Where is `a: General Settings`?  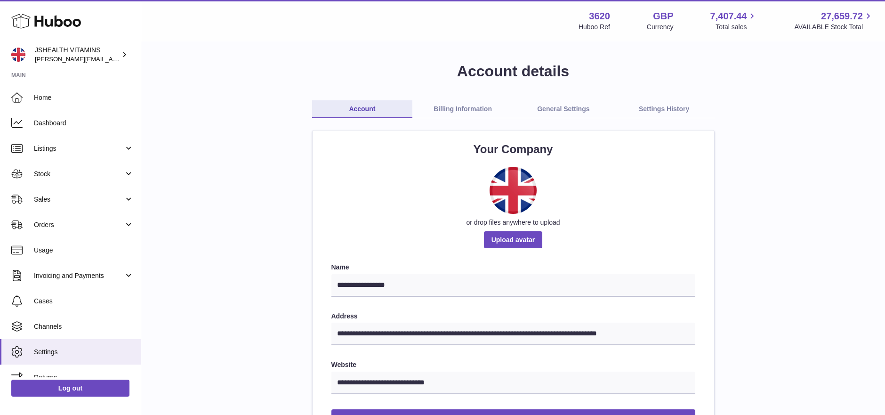 a: General Settings is located at coordinates (564, 109).